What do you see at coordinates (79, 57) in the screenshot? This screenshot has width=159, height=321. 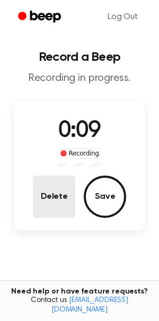 I see `h1: Record a Beep` at bounding box center [79, 57].